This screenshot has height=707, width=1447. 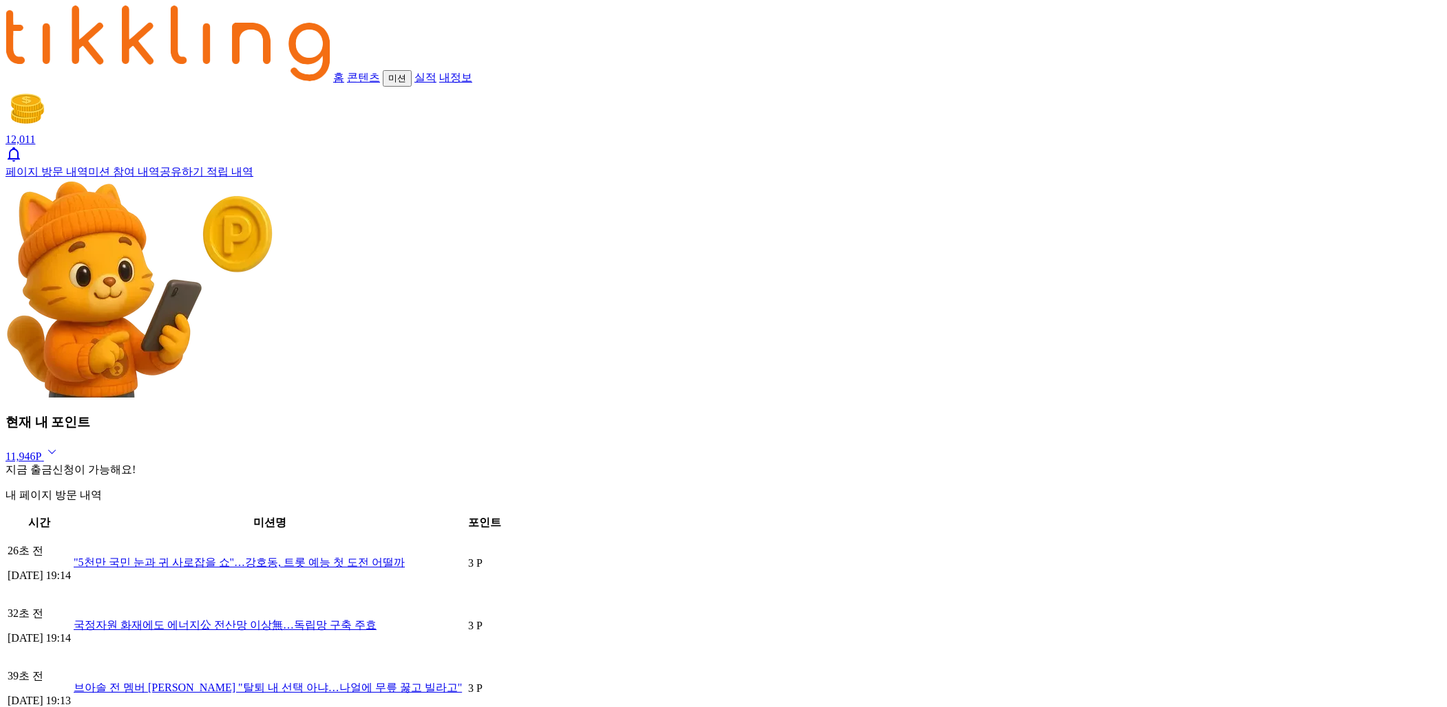 I want to click on p: 32초 전, so click(x=39, y=614).